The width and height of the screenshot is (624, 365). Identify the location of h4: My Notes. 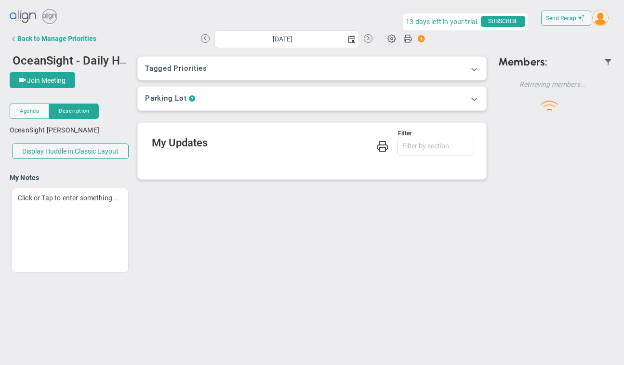
(70, 178).